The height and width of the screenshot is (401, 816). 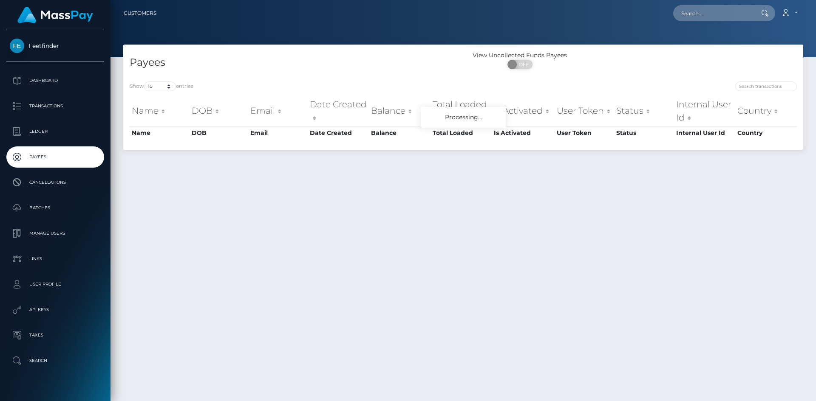 I want to click on p: Ledger, so click(x=55, y=132).